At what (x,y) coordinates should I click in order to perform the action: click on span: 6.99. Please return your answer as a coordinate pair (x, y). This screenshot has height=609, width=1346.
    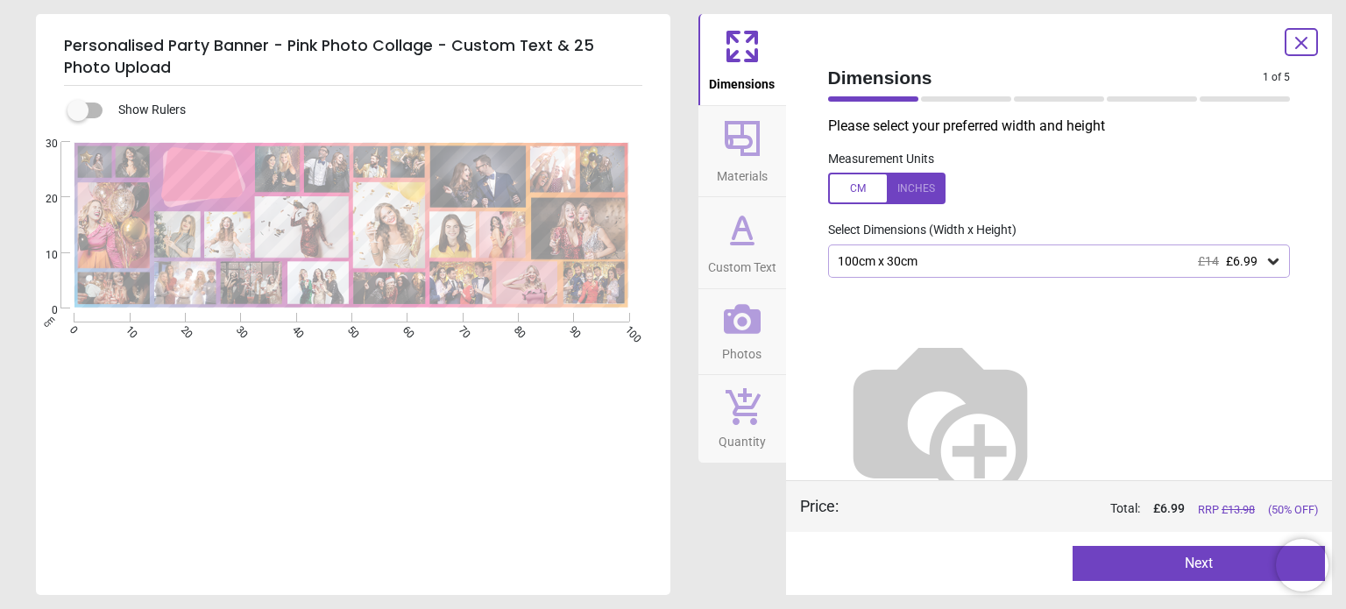
    Looking at the image, I should click on (1172, 508).